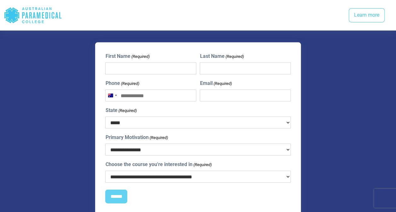 This screenshot has height=212, width=396. Describe the element at coordinates (215, 83) in the screenshot. I see `label: Email` at that location.